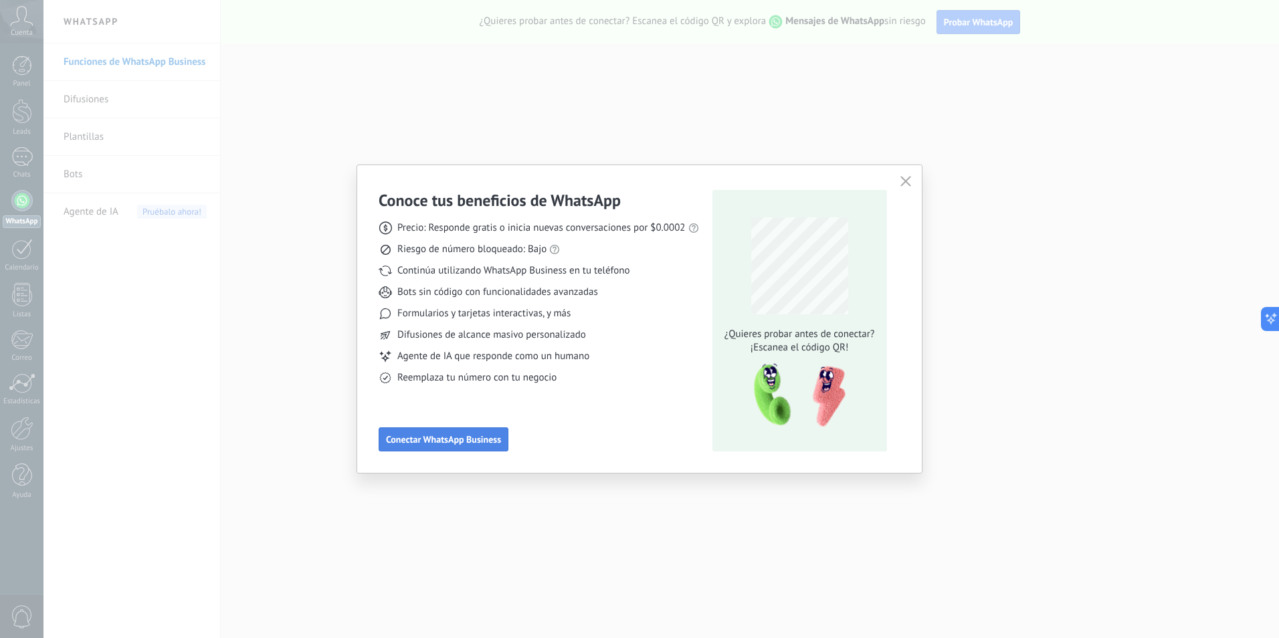 This screenshot has height=638, width=1279. I want to click on span: Precio: Responde gratis o inicia nuevas conversaciones por $0.0002, so click(541, 228).